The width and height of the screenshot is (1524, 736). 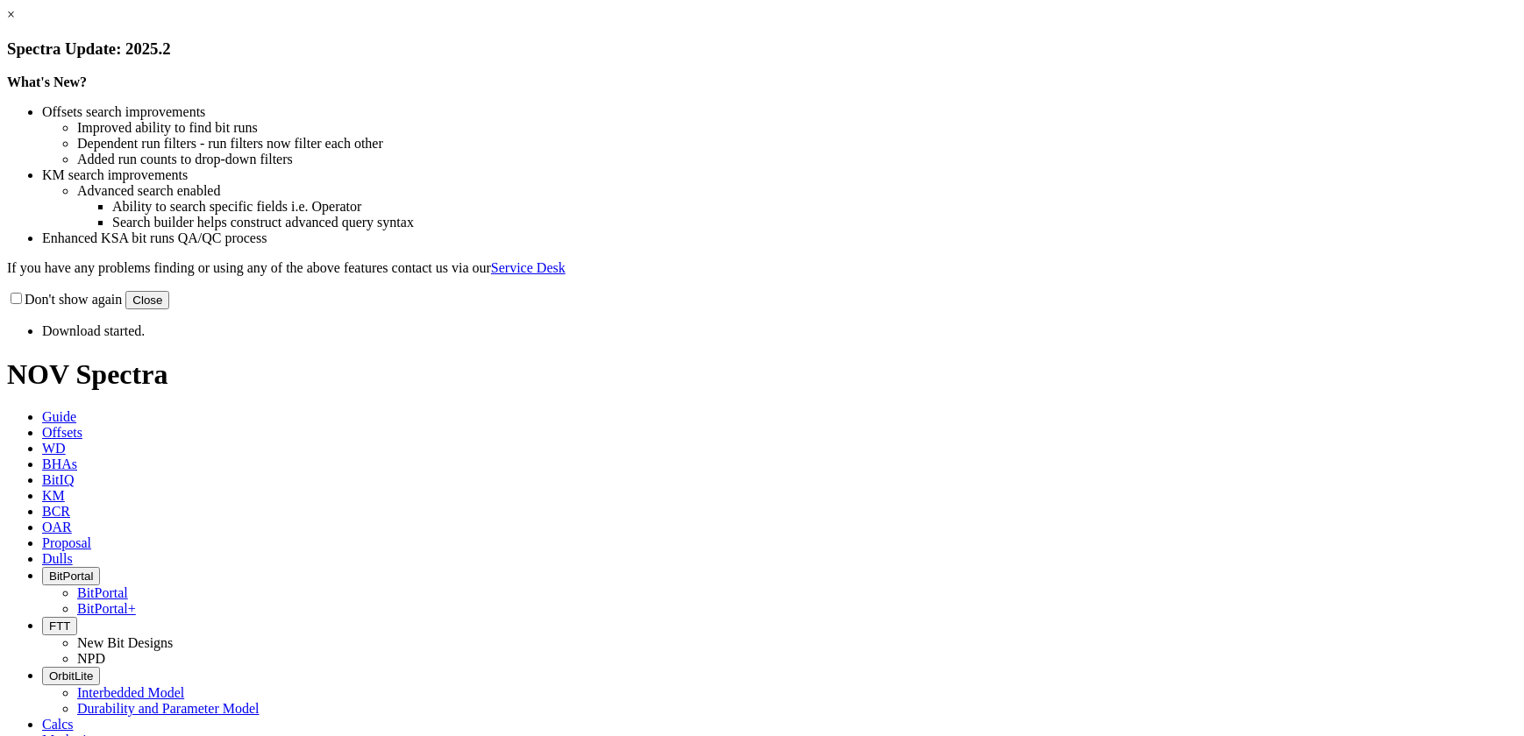 What do you see at coordinates (106, 608) in the screenshot?
I see `a: BitPortal+` at bounding box center [106, 608].